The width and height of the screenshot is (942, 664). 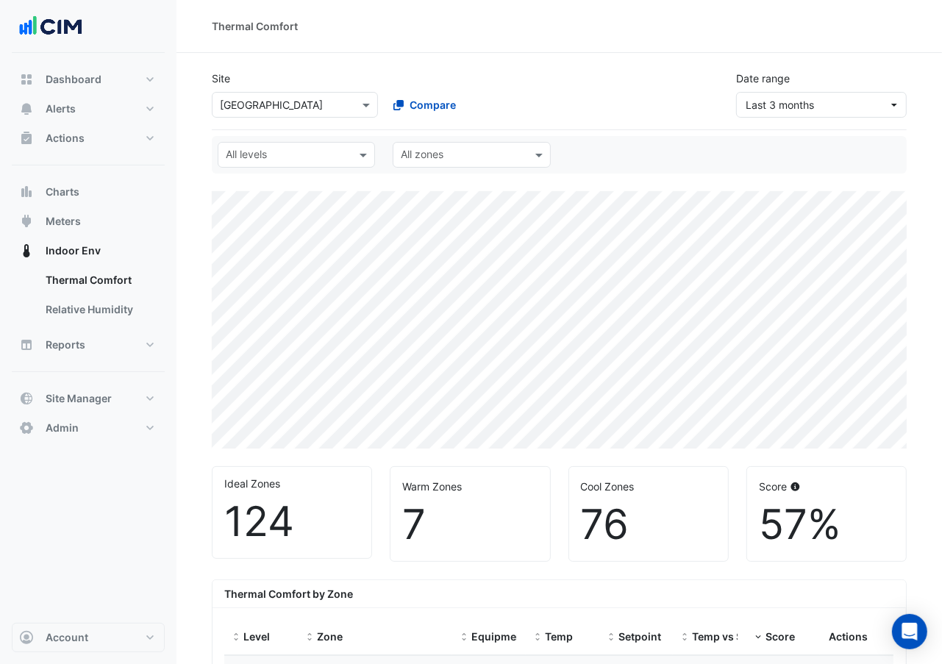 What do you see at coordinates (88, 138) in the screenshot?
I see `button: Actions` at bounding box center [88, 138].